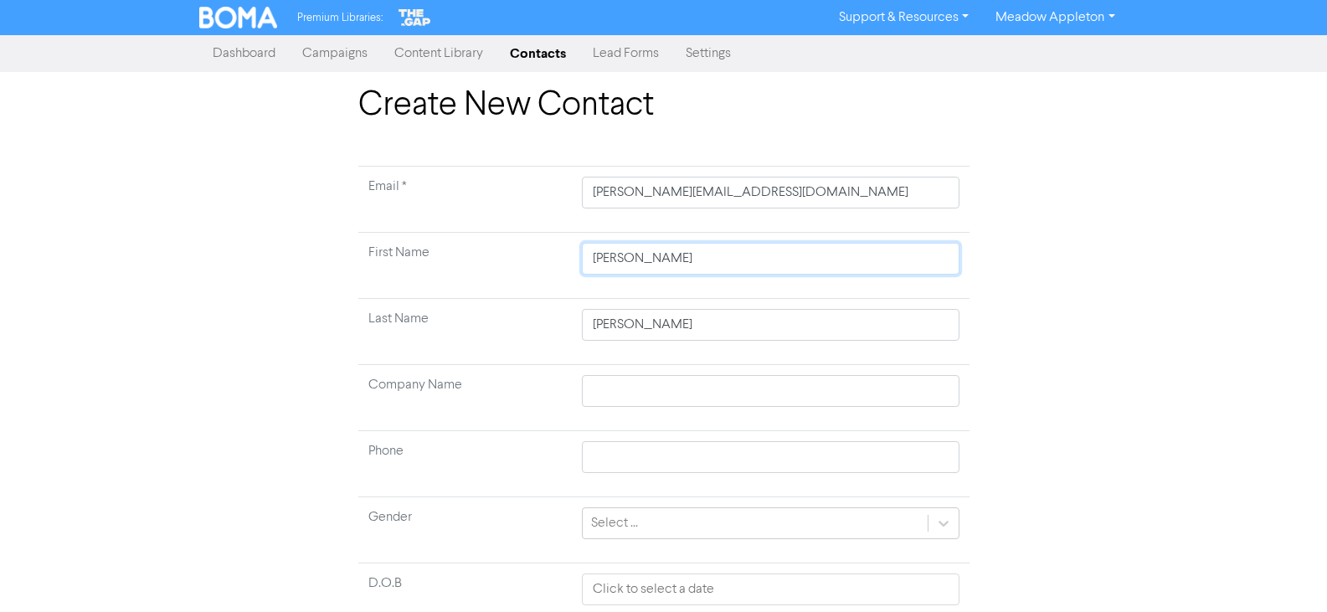 The height and width of the screenshot is (612, 1327). I want to click on a: Content Library, so click(439, 54).